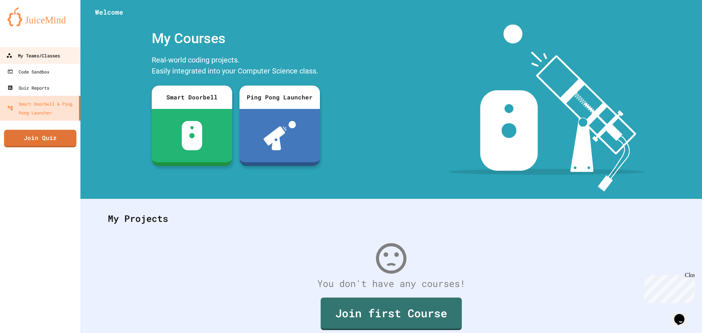 Image resolution: width=702 pixels, height=333 pixels. What do you see at coordinates (40, 138) in the screenshot?
I see `a: Join Quiz` at bounding box center [40, 138].